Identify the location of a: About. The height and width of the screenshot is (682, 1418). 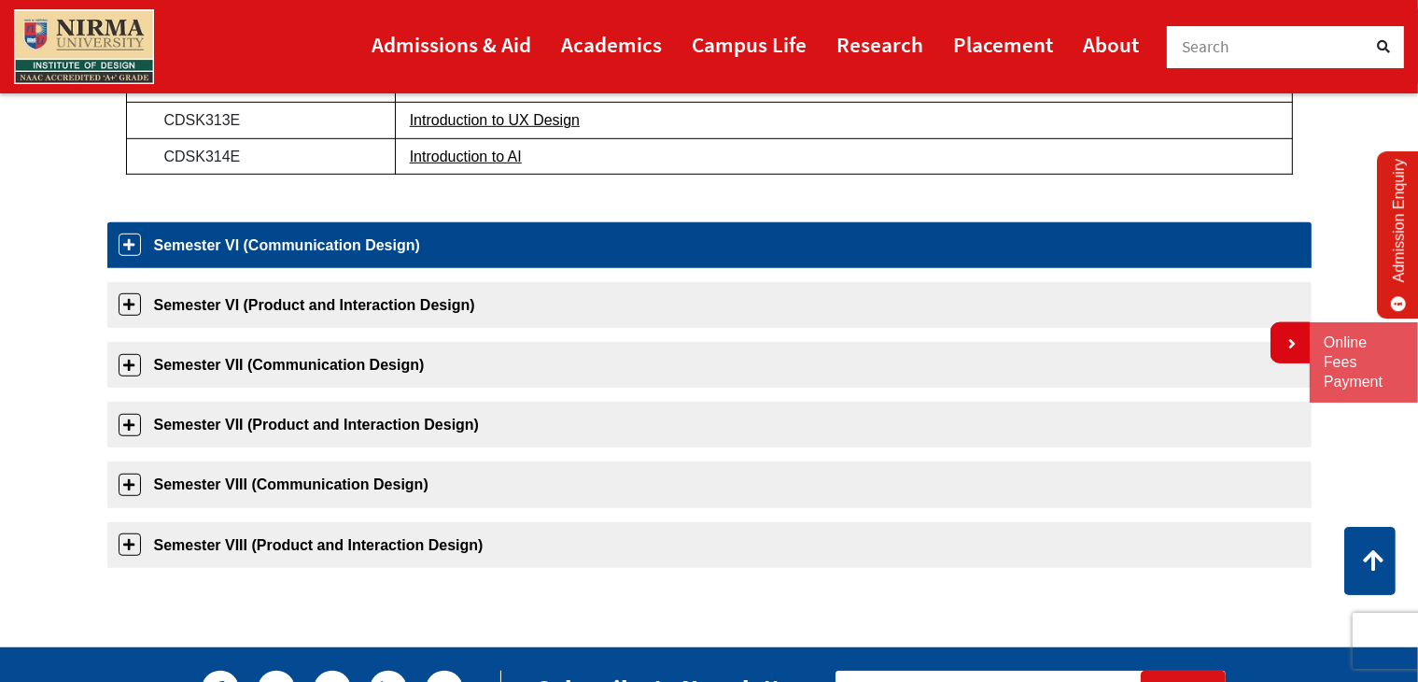
(1111, 44).